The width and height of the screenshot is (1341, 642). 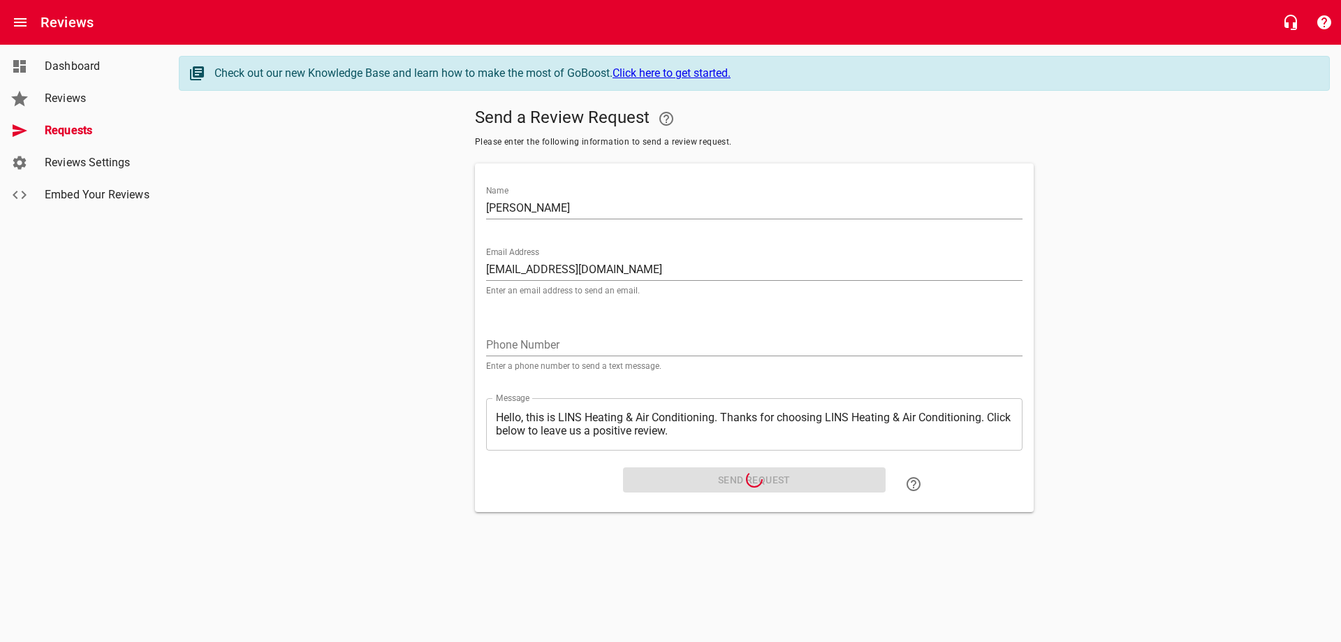 What do you see at coordinates (497, 191) in the screenshot?
I see `label: Name` at bounding box center [497, 191].